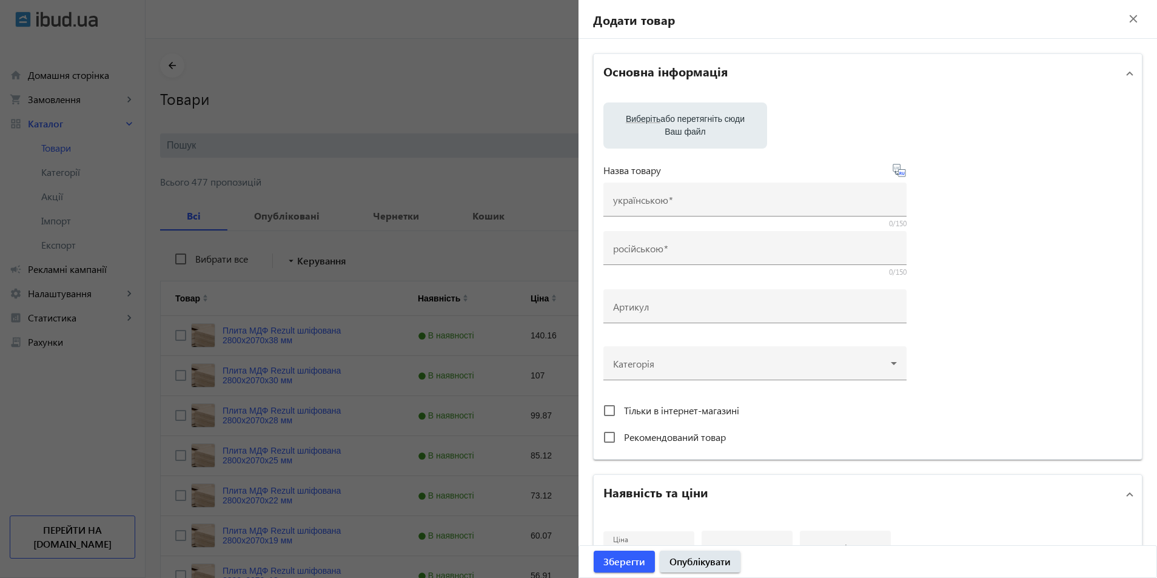 This screenshot has height=578, width=1157. I want to click on button: Опублікувати, so click(700, 561).